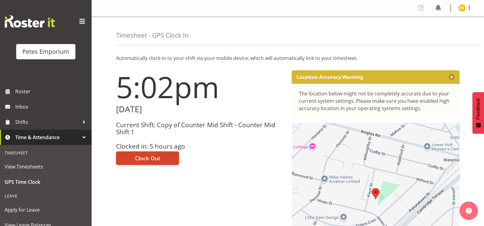 This screenshot has height=226, width=484. What do you see at coordinates (46, 152) in the screenshot?
I see `div: Timesheet` at bounding box center [46, 152].